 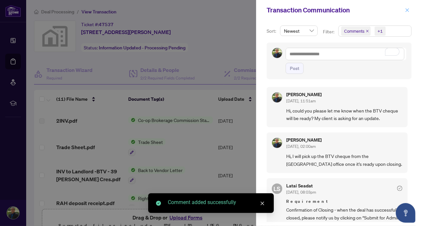 I want to click on p: Filter:, so click(x=329, y=32).